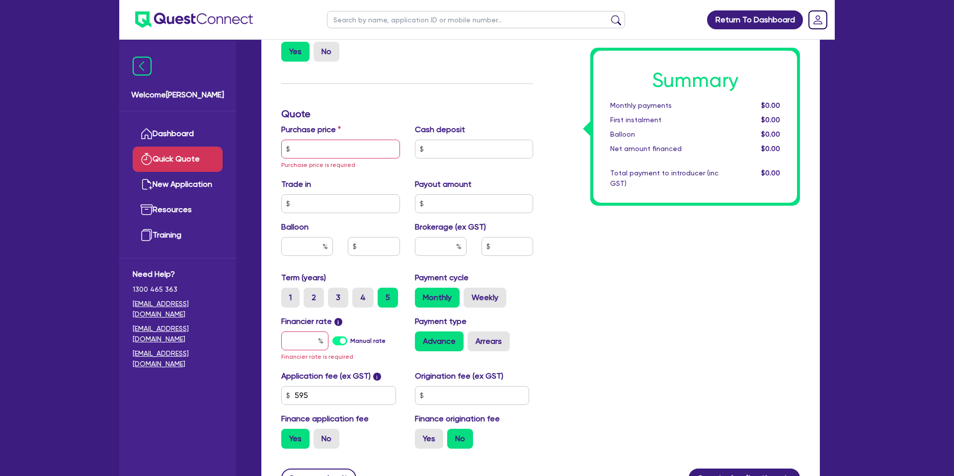  I want to click on label: Purchase price, so click(311, 130).